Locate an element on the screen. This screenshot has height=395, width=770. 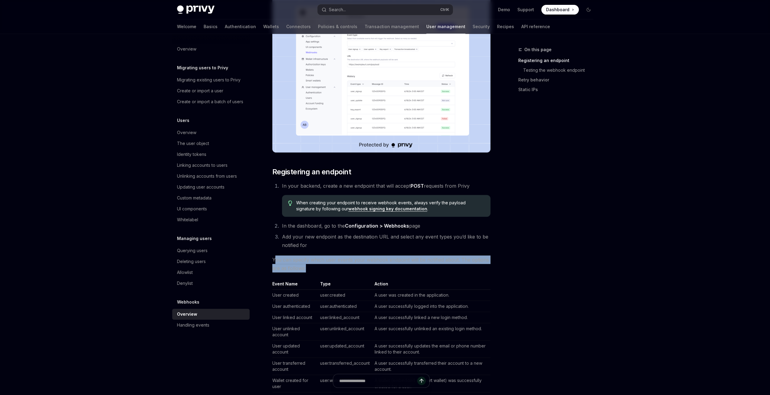
a: Handling events is located at coordinates (211, 325).